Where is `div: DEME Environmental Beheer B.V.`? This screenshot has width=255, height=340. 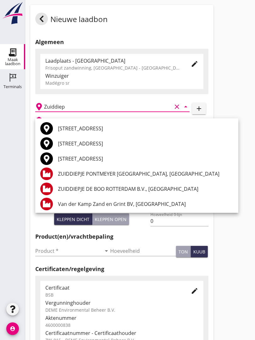 div: DEME Environmental Beheer B.V. is located at coordinates (122, 310).